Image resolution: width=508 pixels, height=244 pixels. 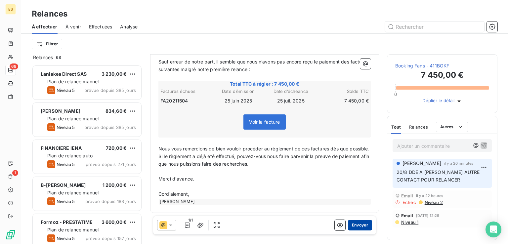 I want to click on span: 1/1, so click(x=191, y=220).